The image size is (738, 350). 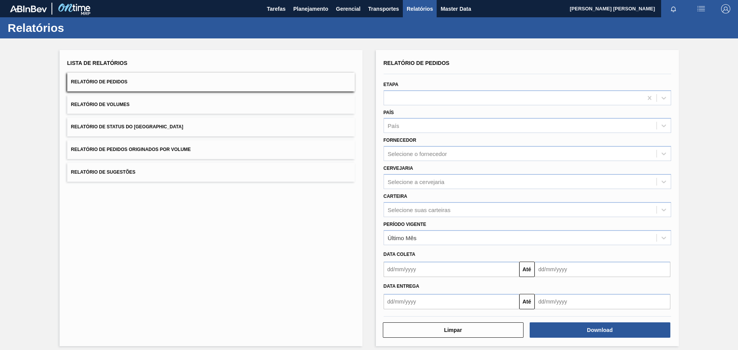 What do you see at coordinates (389, 113) in the screenshot?
I see `label: País` at bounding box center [389, 113].